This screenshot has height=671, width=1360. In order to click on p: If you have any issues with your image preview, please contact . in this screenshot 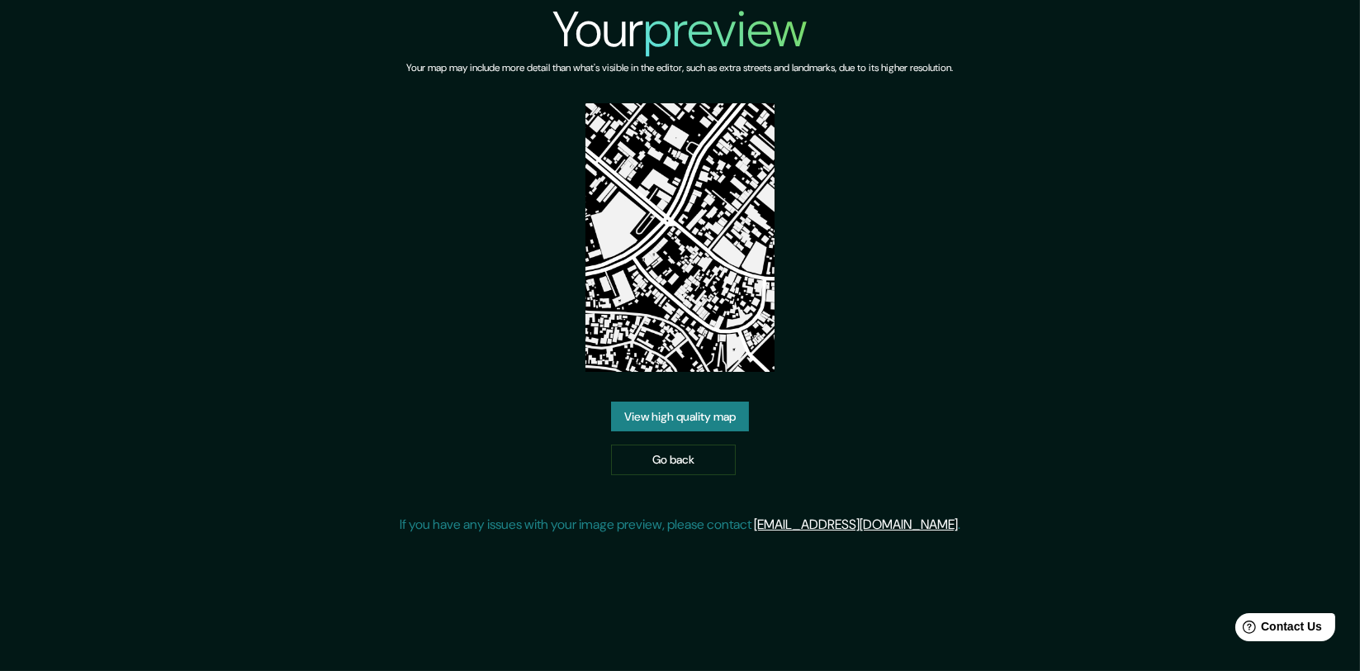, I will do `click(680, 524)`.